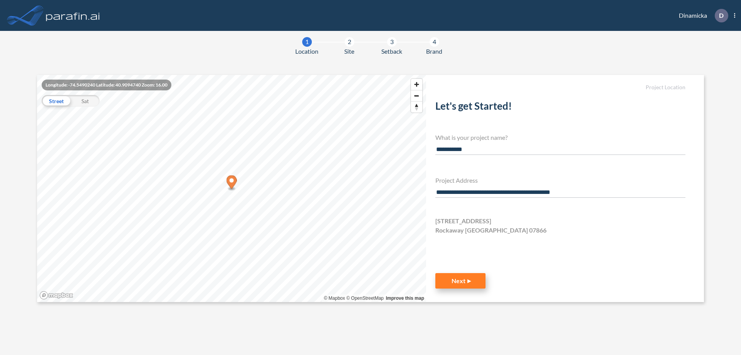  Describe the element at coordinates (416, 107) in the screenshot. I see `span: Reset bearing to north` at that location.